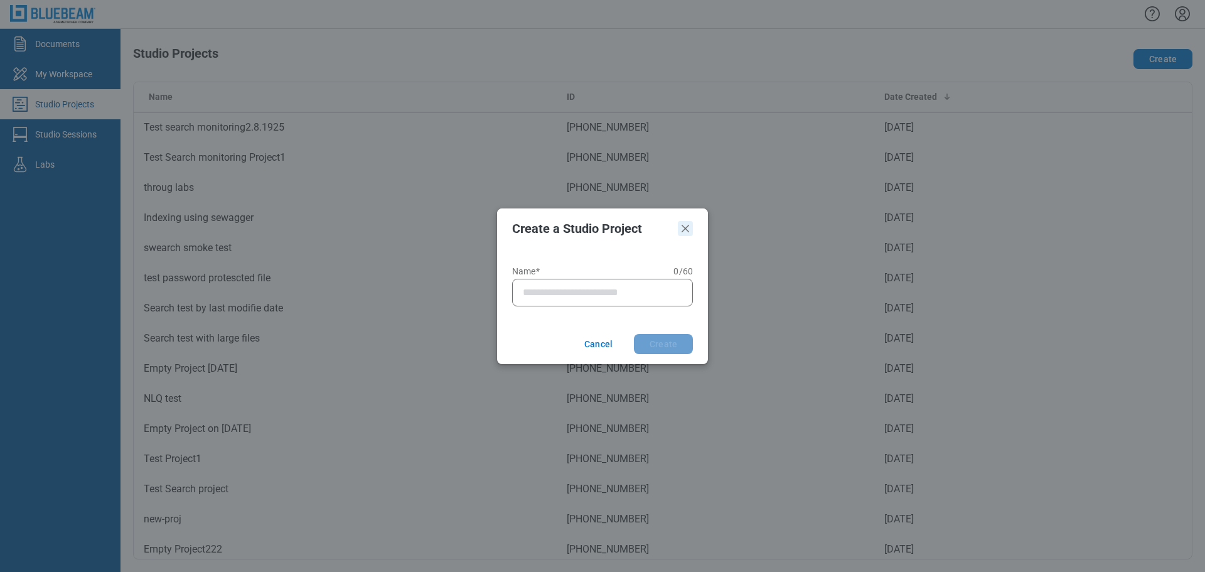 This screenshot has height=572, width=1205. Describe the element at coordinates (683, 271) in the screenshot. I see `span: 0 / 60` at that location.